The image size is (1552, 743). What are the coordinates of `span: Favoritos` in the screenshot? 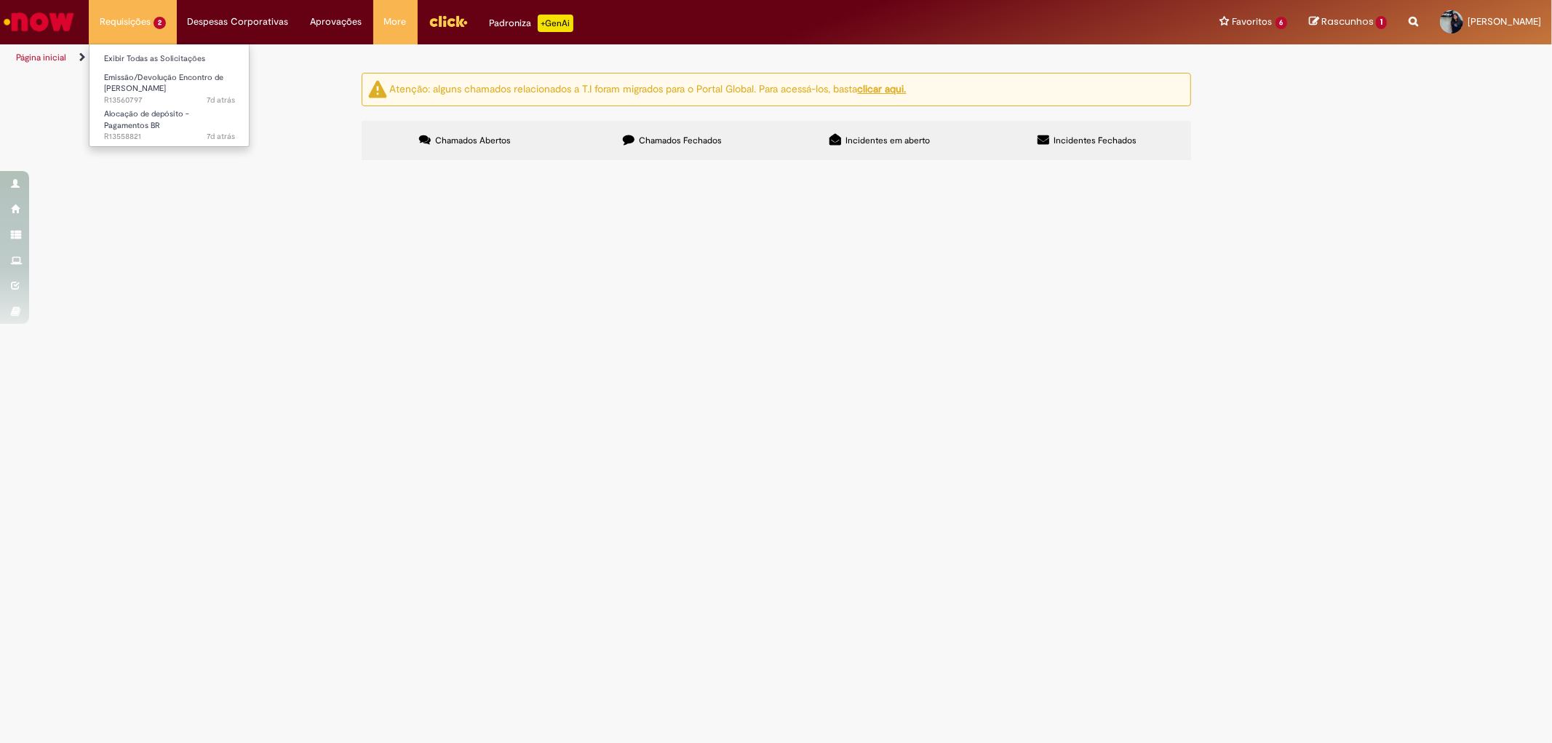 It's located at (1253, 22).